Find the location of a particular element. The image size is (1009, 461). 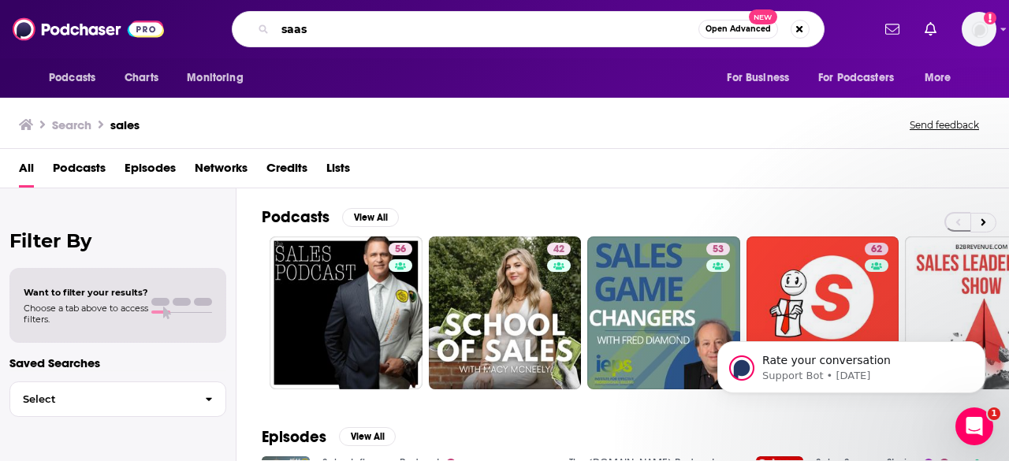

h2: Episodes is located at coordinates (294, 437).